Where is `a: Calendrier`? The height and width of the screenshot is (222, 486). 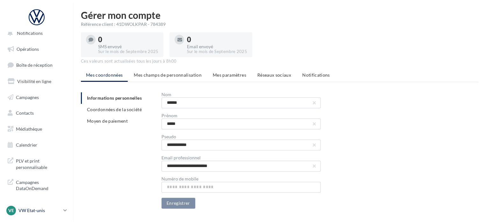 a: Calendrier is located at coordinates (37, 145).